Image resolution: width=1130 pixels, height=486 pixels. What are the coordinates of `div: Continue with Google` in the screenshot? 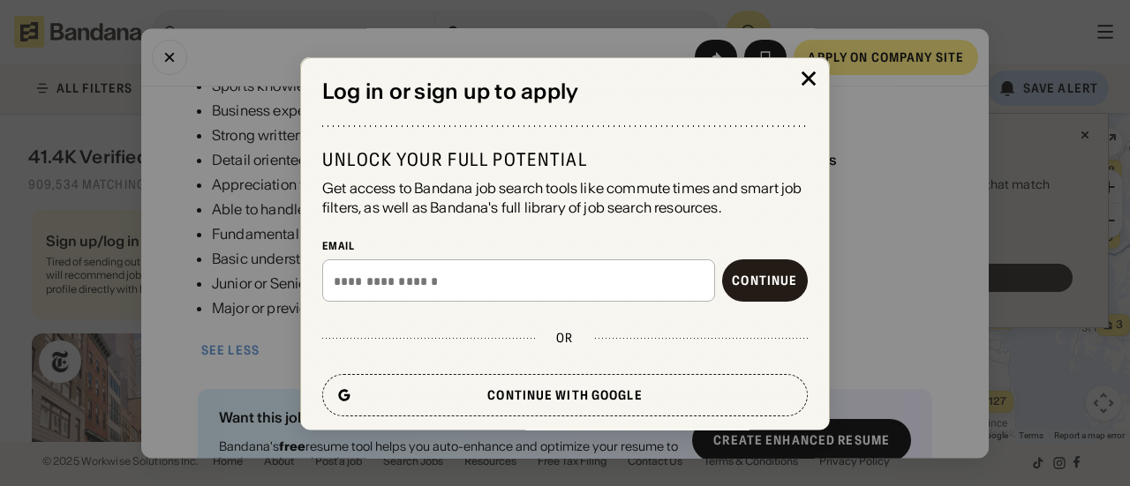 It's located at (564, 395).